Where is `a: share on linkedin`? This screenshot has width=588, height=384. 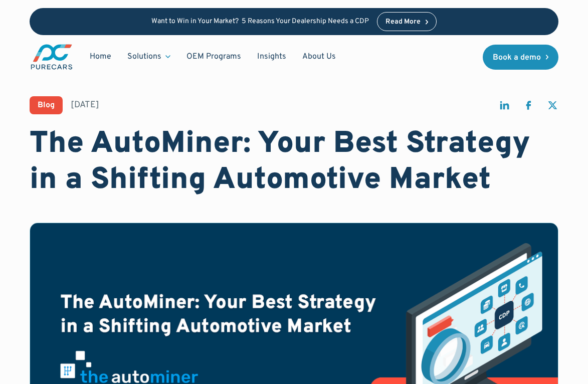
a: share on linkedin is located at coordinates (505, 107).